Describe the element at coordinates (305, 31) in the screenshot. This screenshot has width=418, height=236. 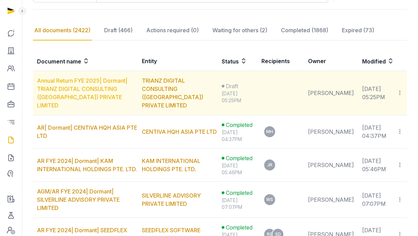
I see `div: Completed (1868)` at that location.